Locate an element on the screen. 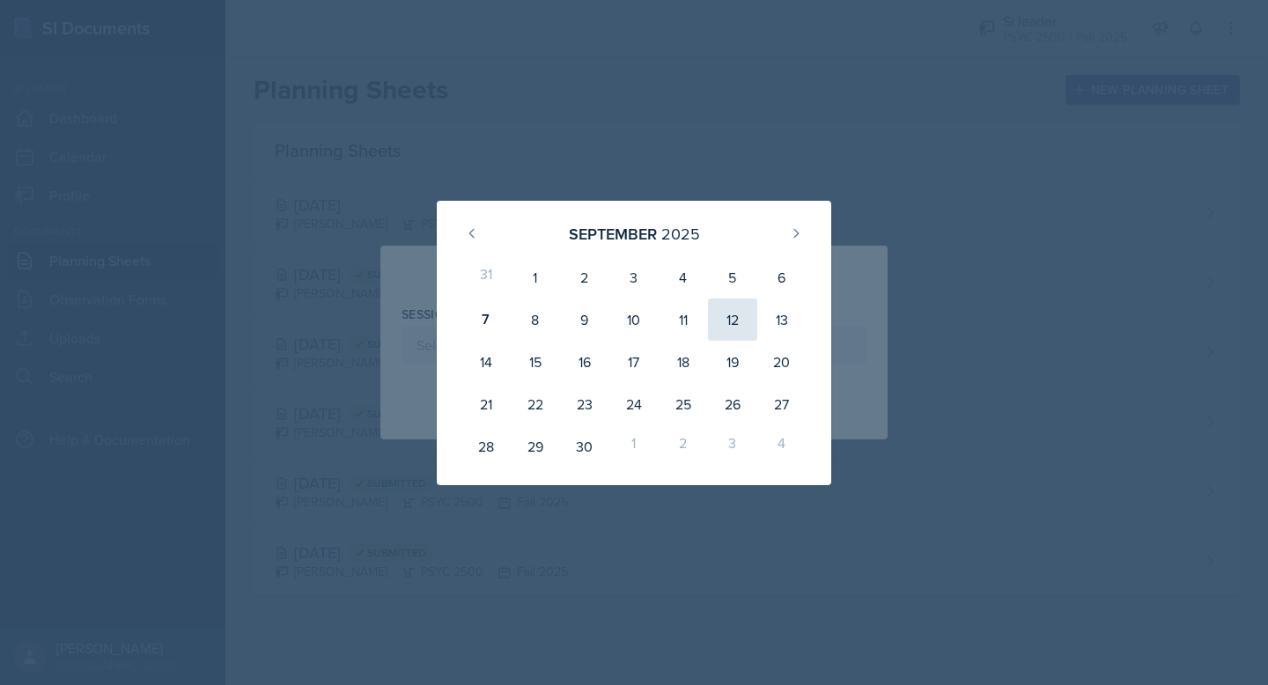  div: 21 is located at coordinates (486, 404).